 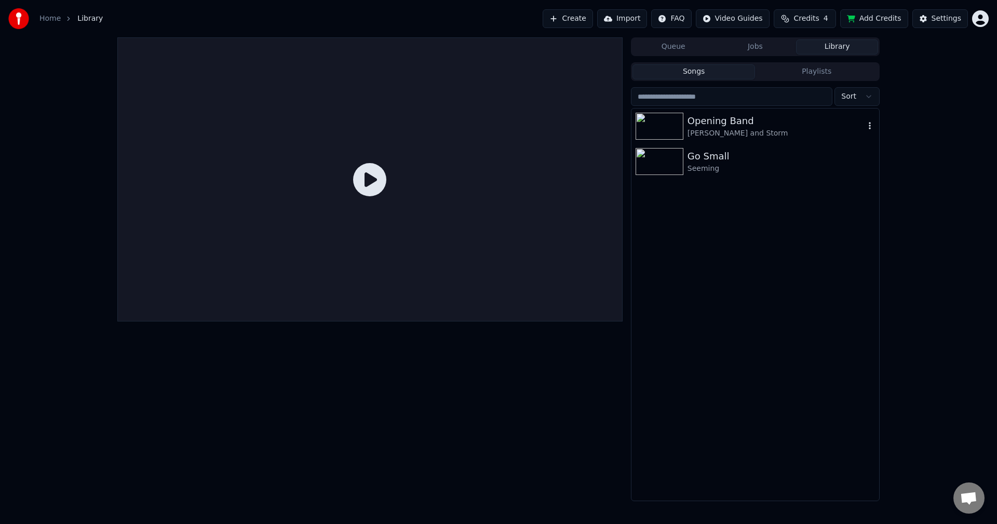 What do you see at coordinates (826, 19) in the screenshot?
I see `span: 4` at bounding box center [826, 19].